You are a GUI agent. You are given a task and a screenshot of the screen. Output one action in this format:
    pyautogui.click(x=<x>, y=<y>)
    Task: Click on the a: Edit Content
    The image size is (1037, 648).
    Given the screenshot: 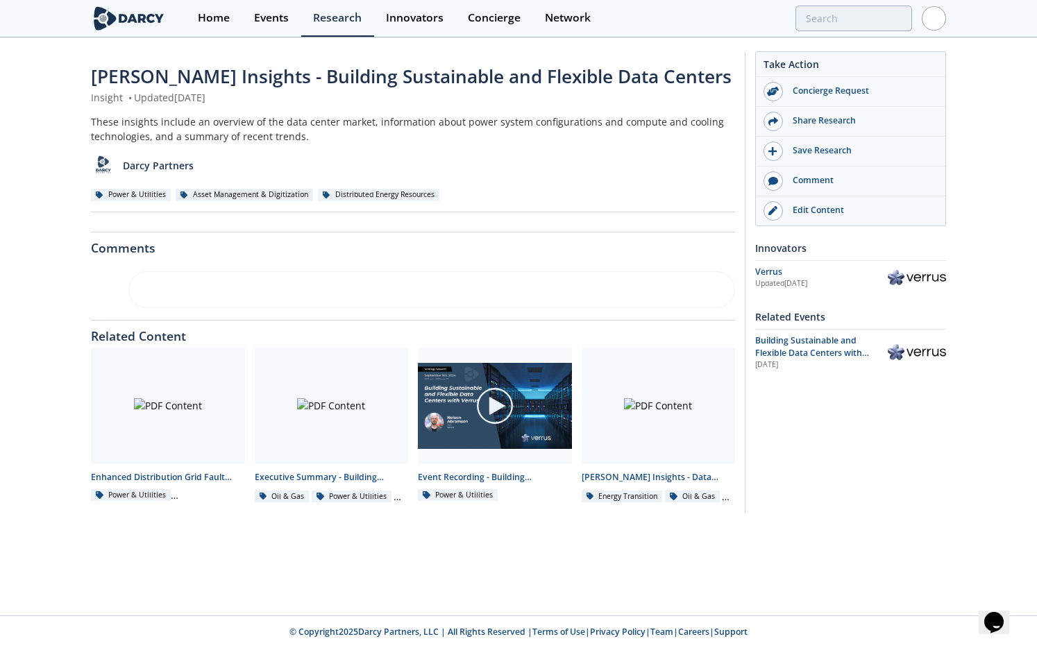 What is the action you would take?
    pyautogui.click(x=850, y=211)
    